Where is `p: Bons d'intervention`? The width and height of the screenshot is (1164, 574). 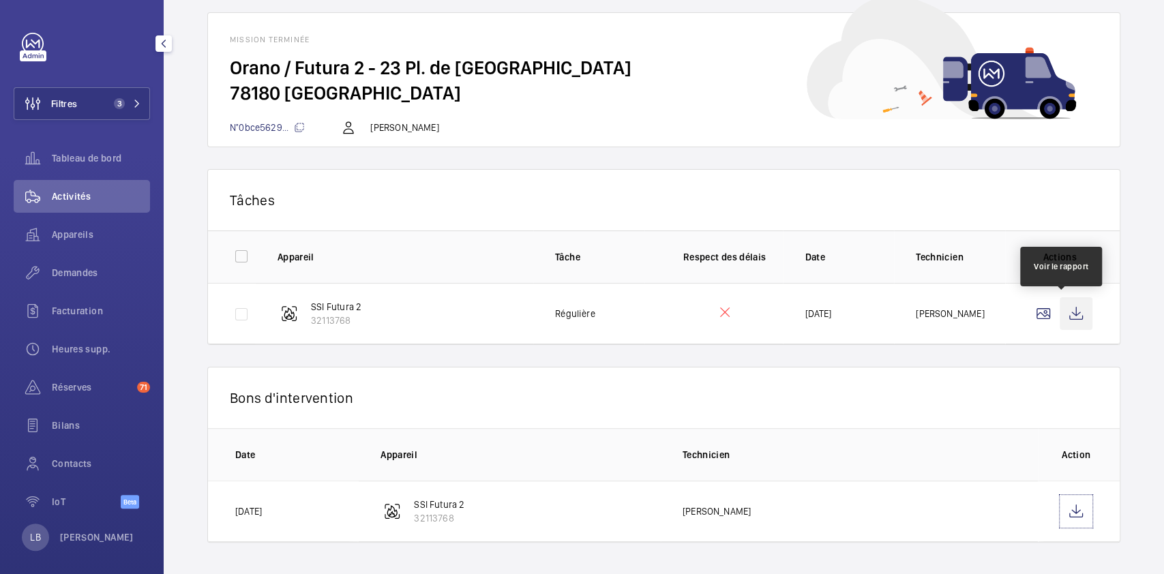
p: Bons d'intervention is located at coordinates (664, 398).